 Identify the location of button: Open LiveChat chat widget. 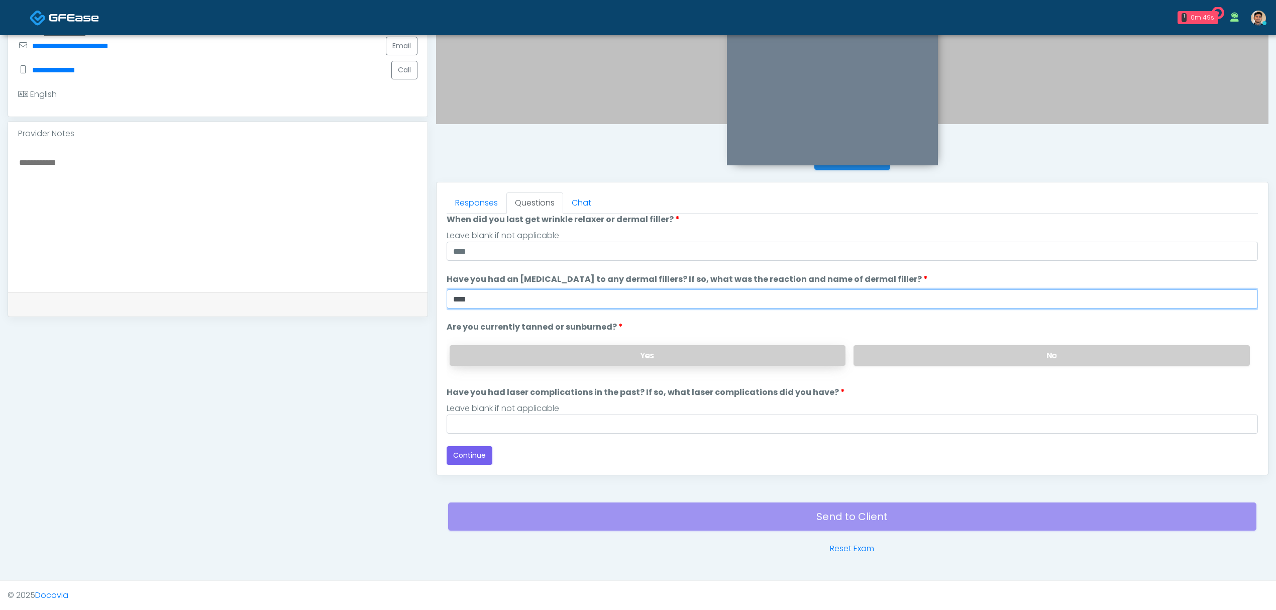
(23, 19).